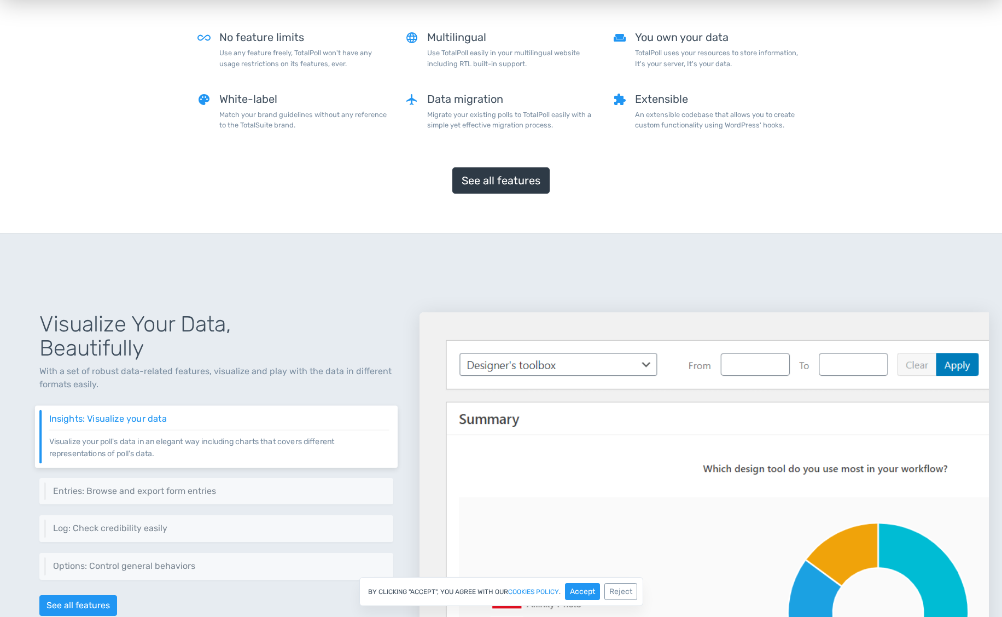 This screenshot has height=617, width=1002. Describe the element at coordinates (219, 491) in the screenshot. I see `h6: Entries: Browse and export form entries` at that location.